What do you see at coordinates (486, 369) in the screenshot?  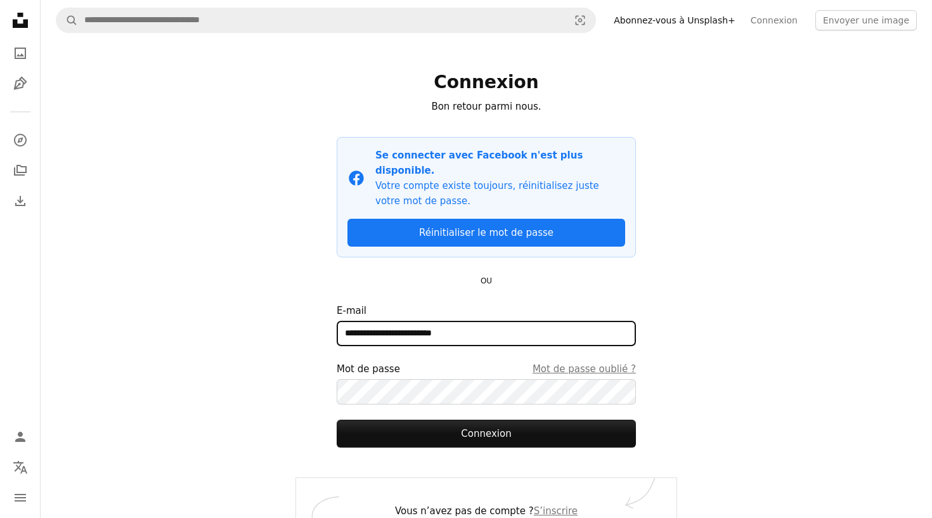 I see `div: Mot de passe` at bounding box center [486, 369].